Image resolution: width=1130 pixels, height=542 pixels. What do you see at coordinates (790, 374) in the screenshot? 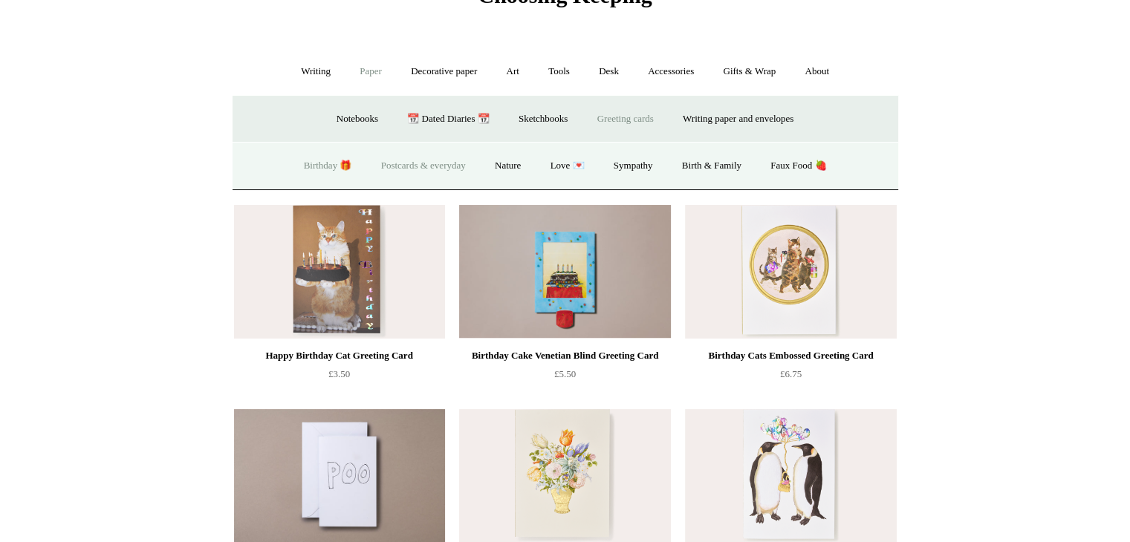
I see `span: £6.75` at bounding box center [790, 374].